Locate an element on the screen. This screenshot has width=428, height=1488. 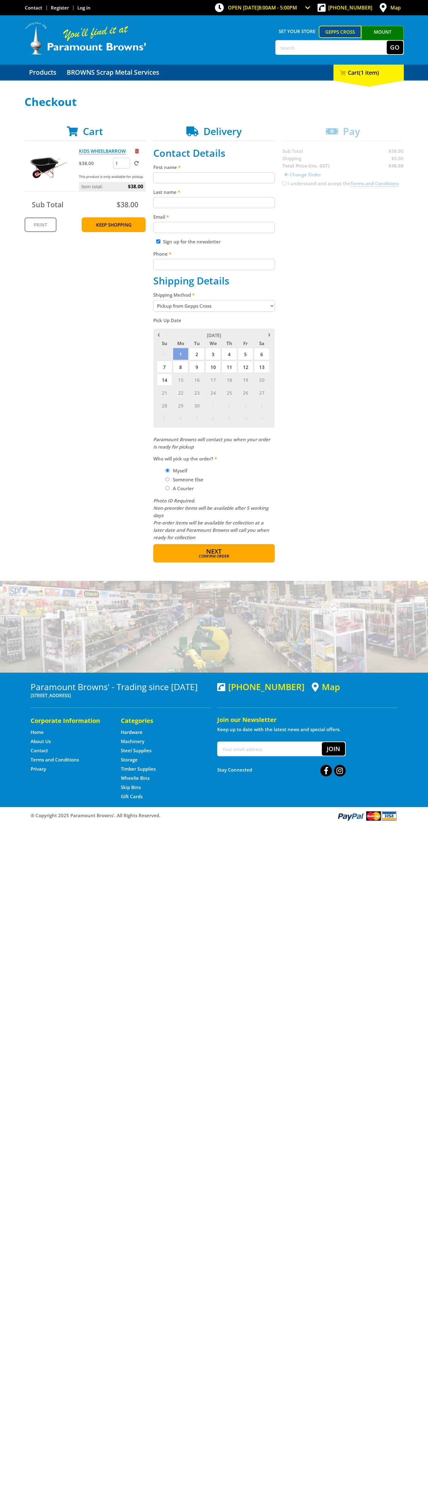
input: Please enter your last name. is located at coordinates (214, 203).